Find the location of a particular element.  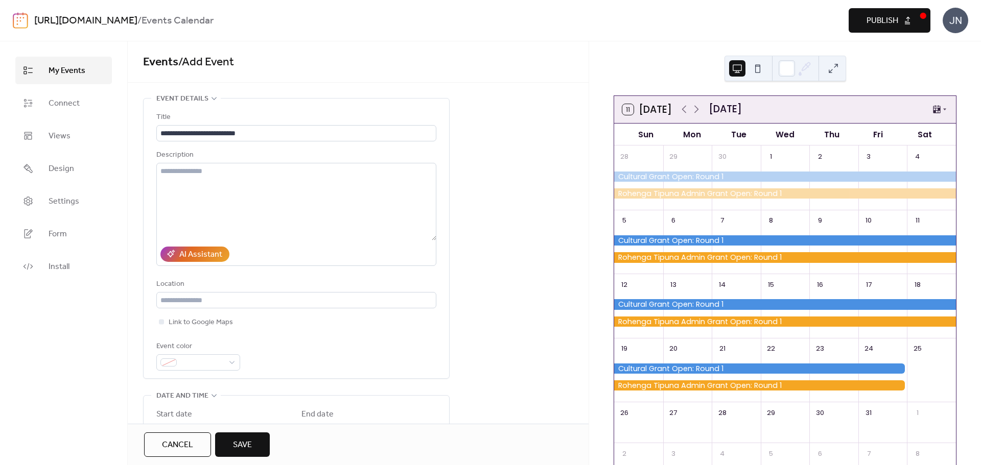

span: My Events is located at coordinates (67, 71).